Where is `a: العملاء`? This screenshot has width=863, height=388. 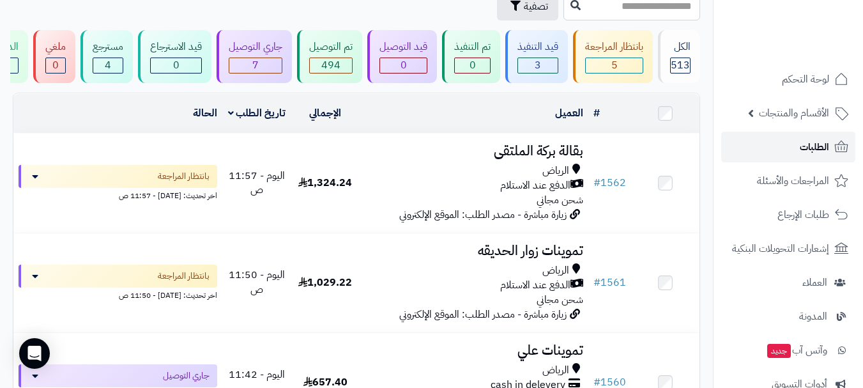 a: العملاء is located at coordinates (789, 282).